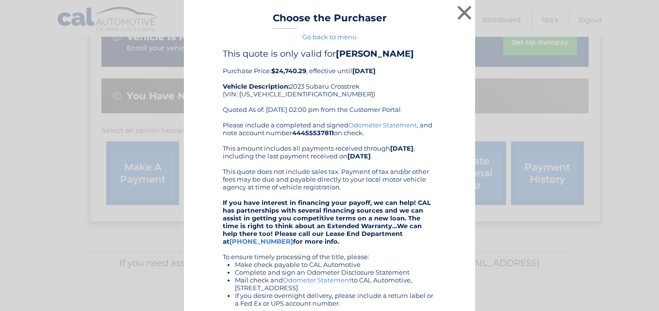 The width and height of the screenshot is (659, 311). I want to click on strong: If you have interest in financing your payoff, we can help! CAL has partnerships with several fin..., so click(327, 222).